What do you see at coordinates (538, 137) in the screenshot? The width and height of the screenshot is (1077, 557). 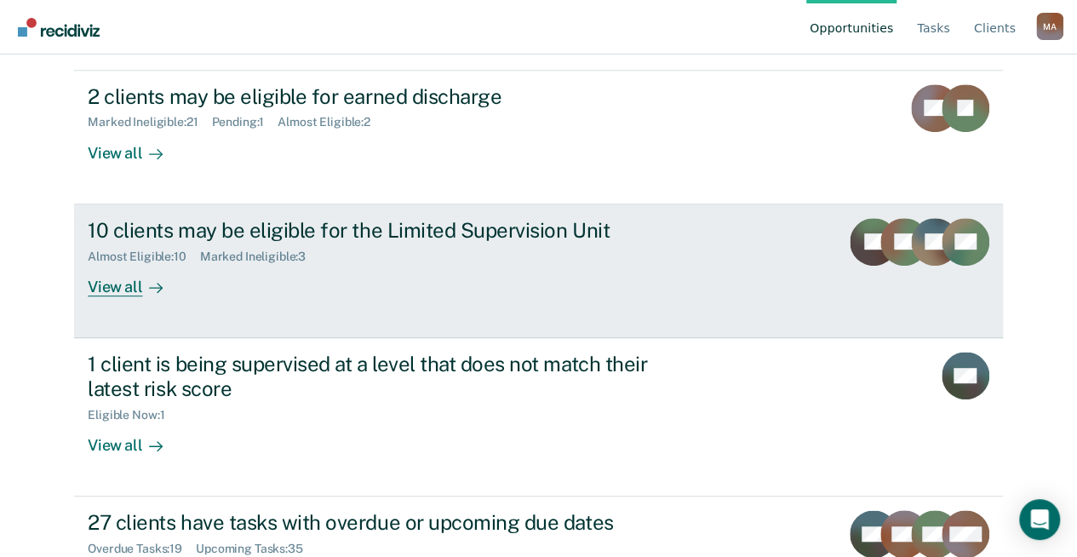 I see `a: 2 clients may be eligible for earned dischargeMarked Ineligible:21Pending:1Almost Eligible:2View all` at bounding box center [538, 137].